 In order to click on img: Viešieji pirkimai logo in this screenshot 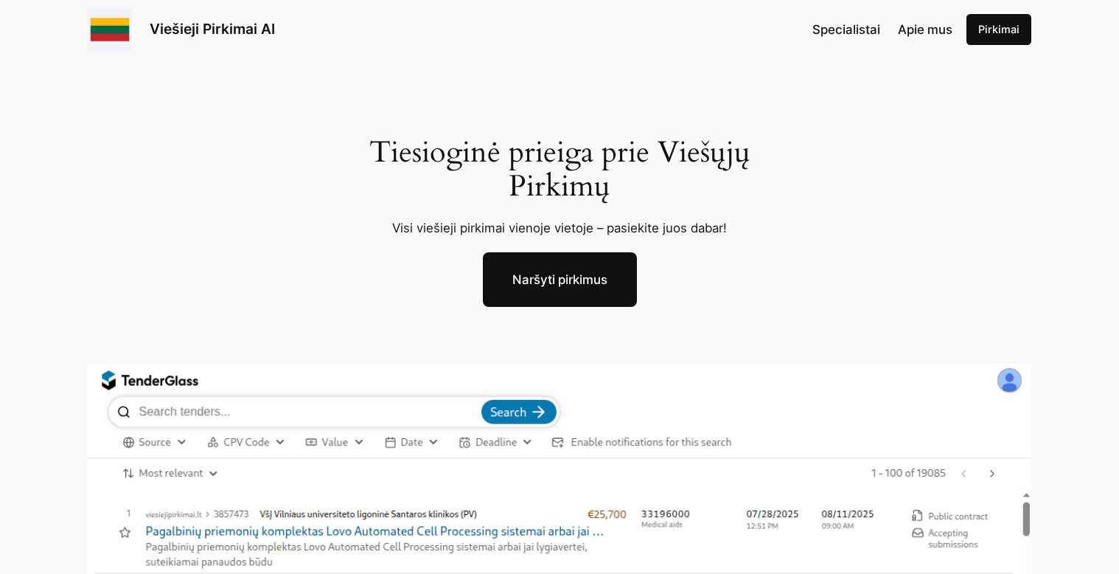, I will do `click(110, 29)`.